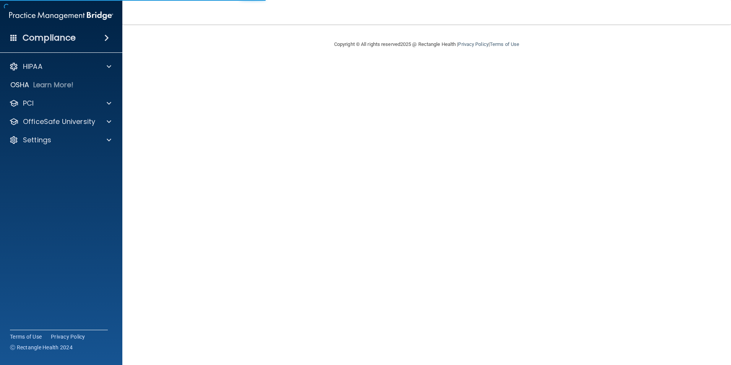 The height and width of the screenshot is (365, 731). What do you see at coordinates (37, 140) in the screenshot?
I see `p: Settings` at bounding box center [37, 140].